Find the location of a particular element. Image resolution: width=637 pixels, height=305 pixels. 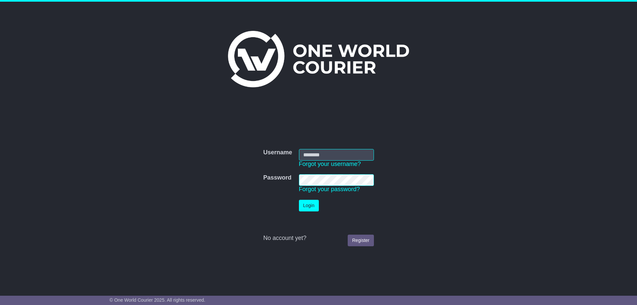

img: One World is located at coordinates (318, 59).